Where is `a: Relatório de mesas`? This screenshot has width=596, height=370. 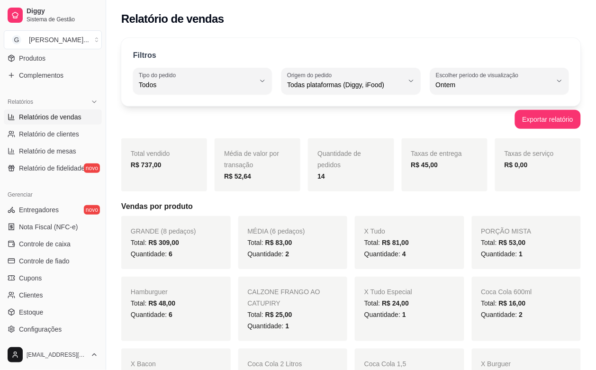 a: Relatório de mesas is located at coordinates (53, 151).